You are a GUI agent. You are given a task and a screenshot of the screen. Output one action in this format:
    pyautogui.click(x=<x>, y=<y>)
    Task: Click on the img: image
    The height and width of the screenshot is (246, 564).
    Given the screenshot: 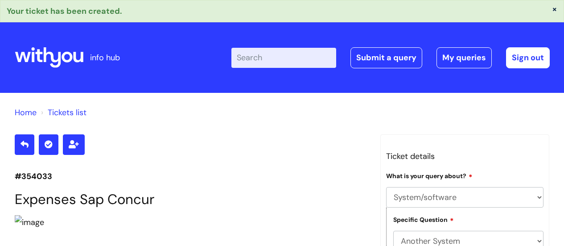 What is the action you would take?
    pyautogui.click(x=29, y=222)
    